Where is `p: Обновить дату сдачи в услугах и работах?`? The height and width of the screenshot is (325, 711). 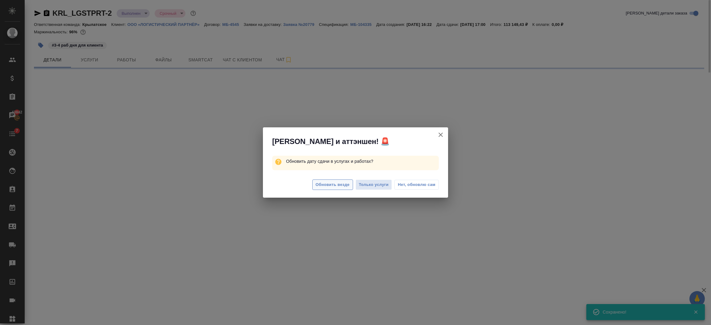
p: Обновить дату сдачи в услугах и работах? is located at coordinates (362, 161).